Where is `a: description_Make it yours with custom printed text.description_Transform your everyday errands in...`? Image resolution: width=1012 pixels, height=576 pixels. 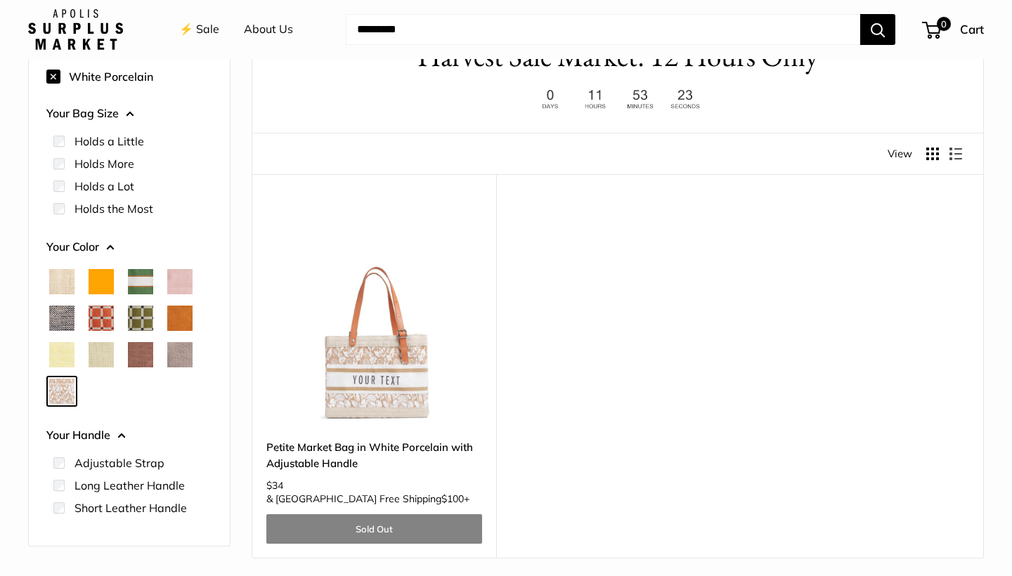 a: description_Make it yours with custom printed text.description_Transform your everyday errands in... is located at coordinates (374, 317).